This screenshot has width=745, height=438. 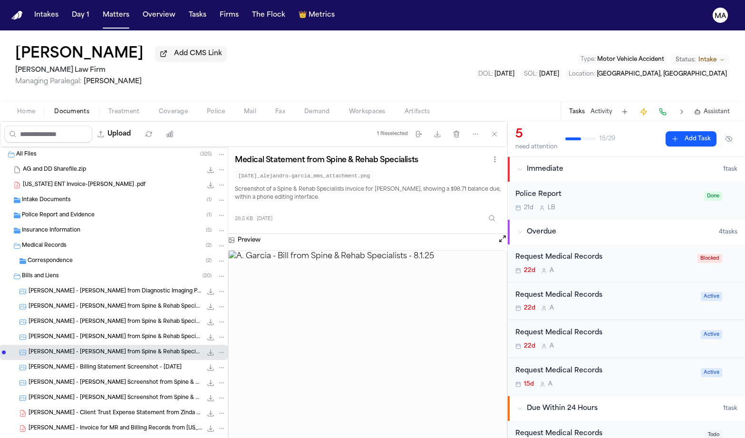 What do you see at coordinates (541, 232) in the screenshot?
I see `span: Overdue` at bounding box center [541, 232].